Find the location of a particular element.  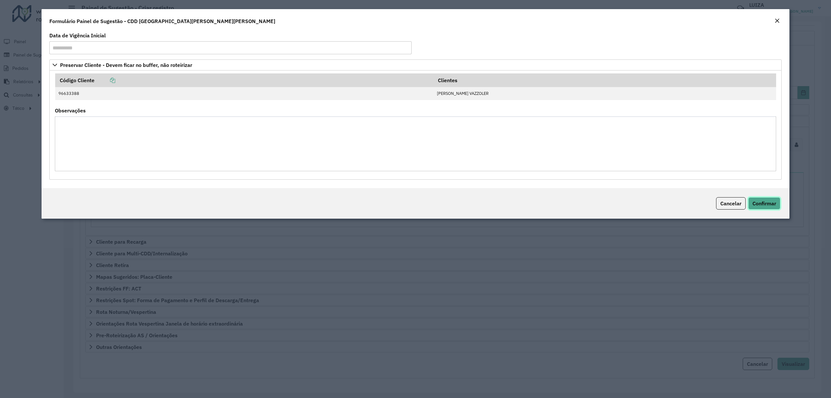

span: Confirmar is located at coordinates (764, 203).